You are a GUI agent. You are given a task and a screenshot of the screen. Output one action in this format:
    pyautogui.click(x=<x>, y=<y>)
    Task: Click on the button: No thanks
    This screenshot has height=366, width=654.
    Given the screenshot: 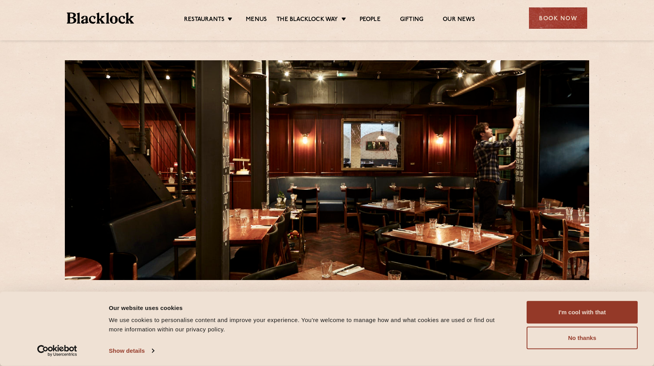 What is the action you would take?
    pyautogui.click(x=583, y=338)
    